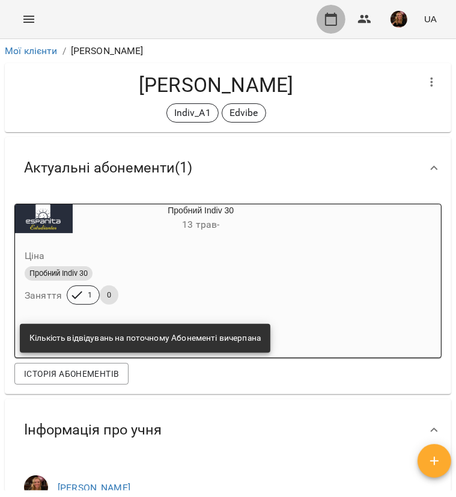 The width and height of the screenshot is (456, 497). Describe the element at coordinates (72, 374) in the screenshot. I see `button: Історія абонементів` at that location.